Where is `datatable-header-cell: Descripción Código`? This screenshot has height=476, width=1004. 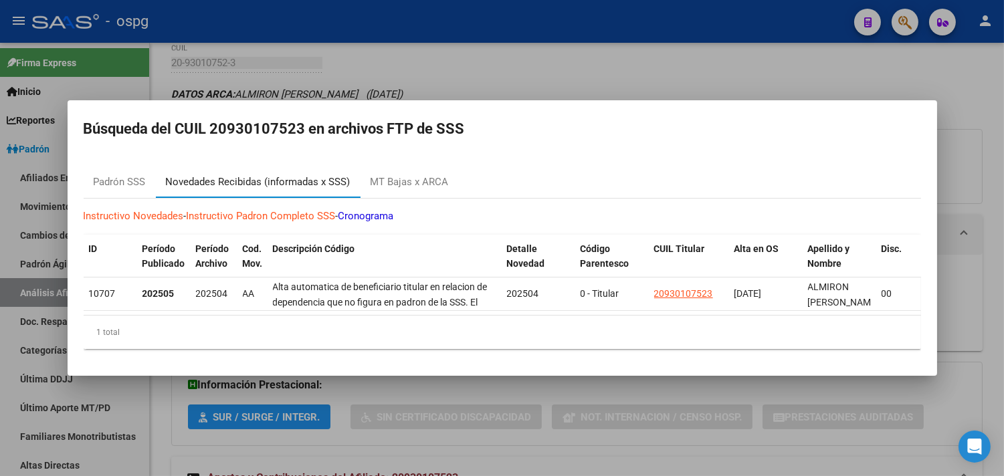
datatable-header-cell: Descripción Código is located at coordinates (385, 264).